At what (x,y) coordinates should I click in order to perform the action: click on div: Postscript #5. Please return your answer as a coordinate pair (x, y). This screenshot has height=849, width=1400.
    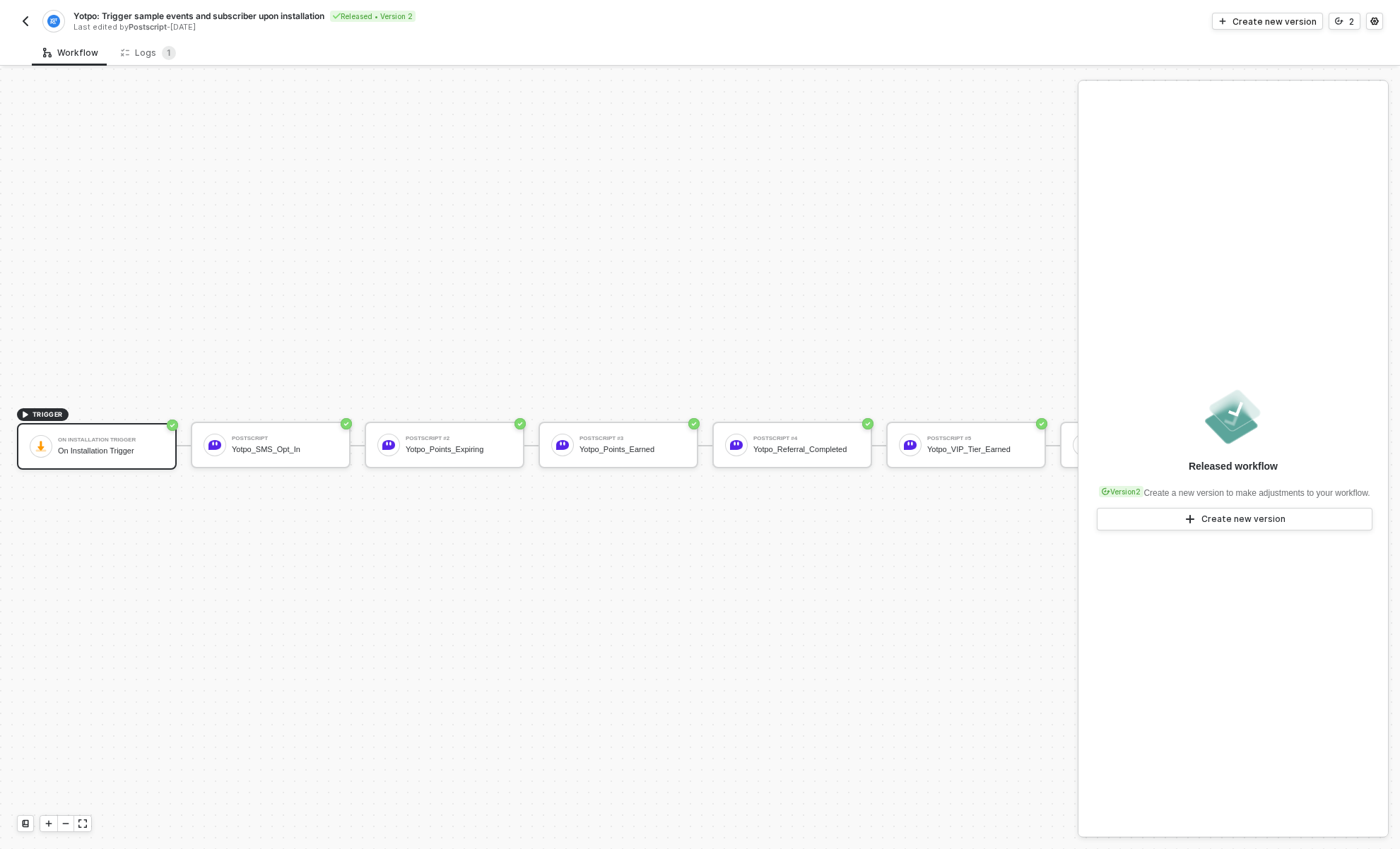
    Looking at the image, I should click on (980, 438).